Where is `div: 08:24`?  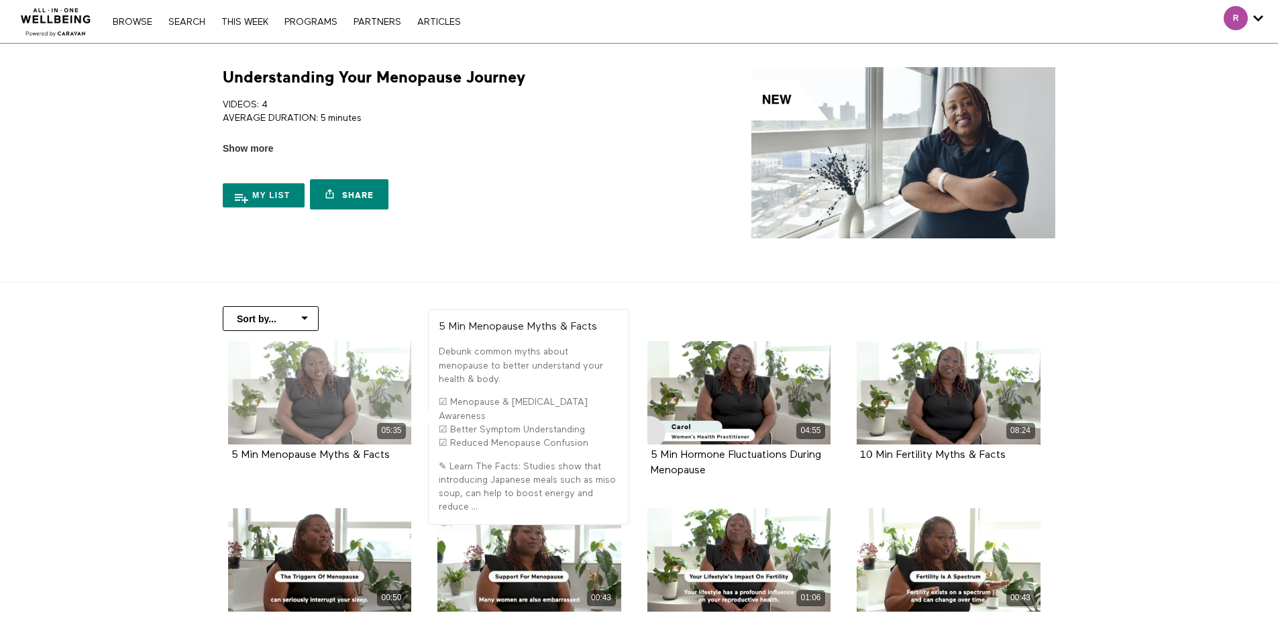
div: 08:24 is located at coordinates (1021, 430).